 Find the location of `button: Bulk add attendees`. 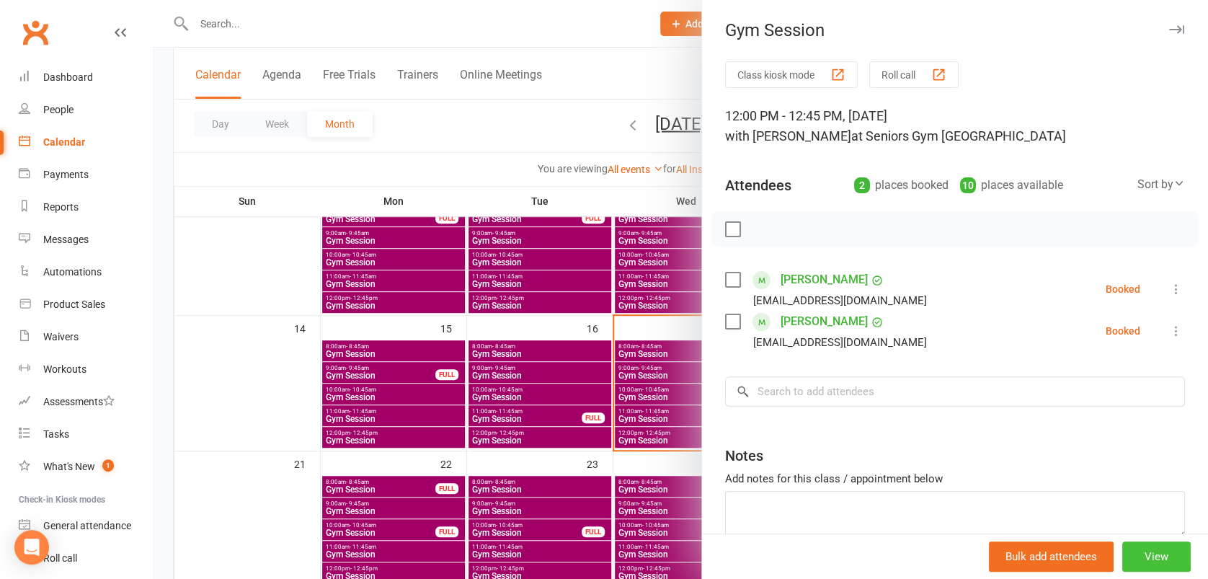

button: Bulk add attendees is located at coordinates (1051, 556).